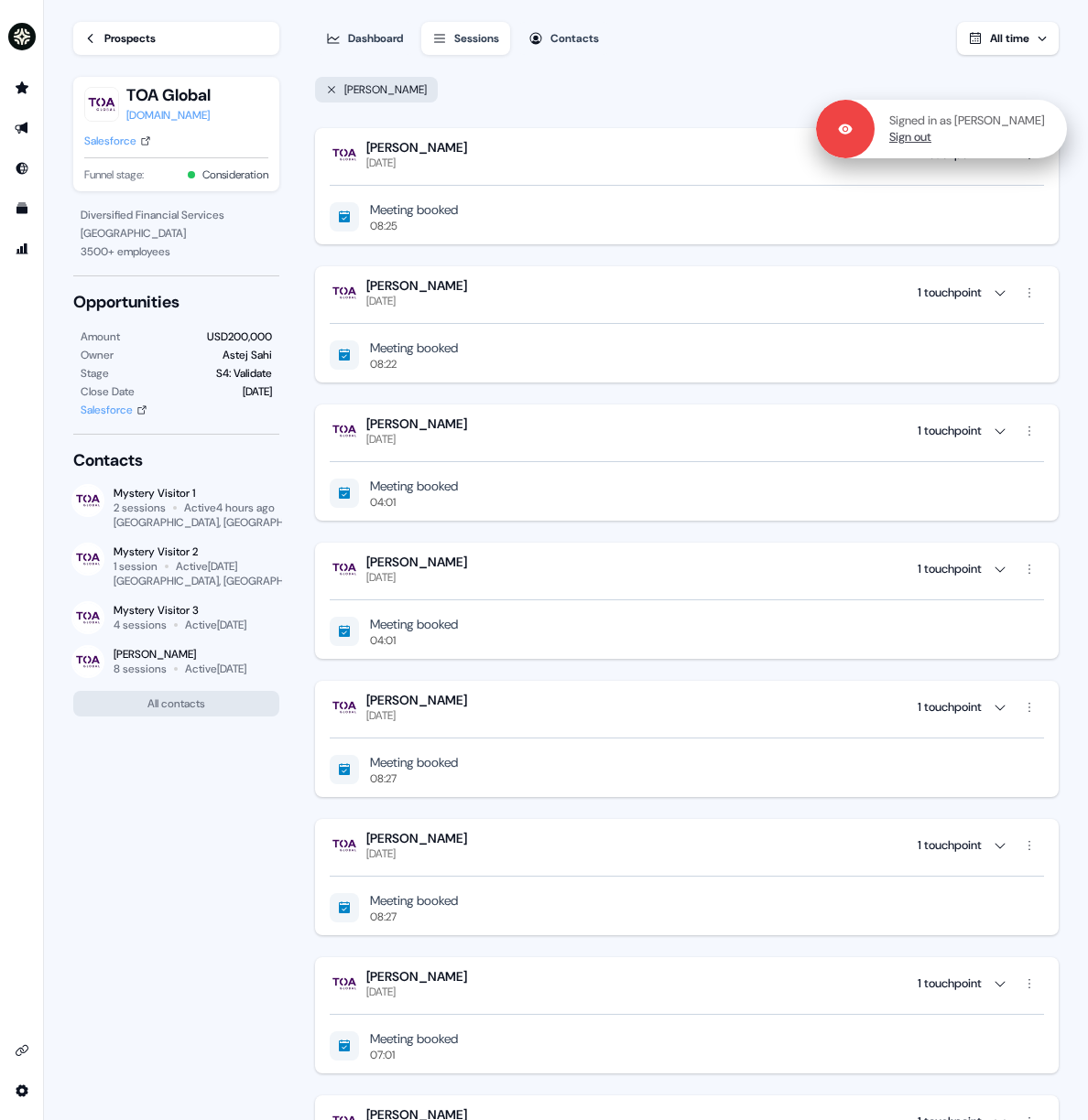  What do you see at coordinates (97, 355) in the screenshot?
I see `div: Owner` at bounding box center [97, 355].